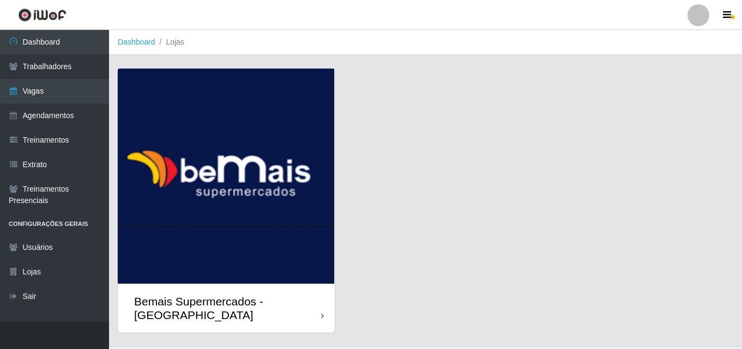 This screenshot has height=349, width=742. What do you see at coordinates (425, 42) in the screenshot?
I see `nav: breadcrumb` at bounding box center [425, 42].